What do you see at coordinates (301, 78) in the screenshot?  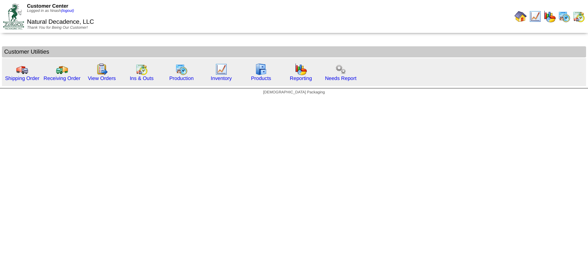 I see `a: Reporting` at bounding box center [301, 78].